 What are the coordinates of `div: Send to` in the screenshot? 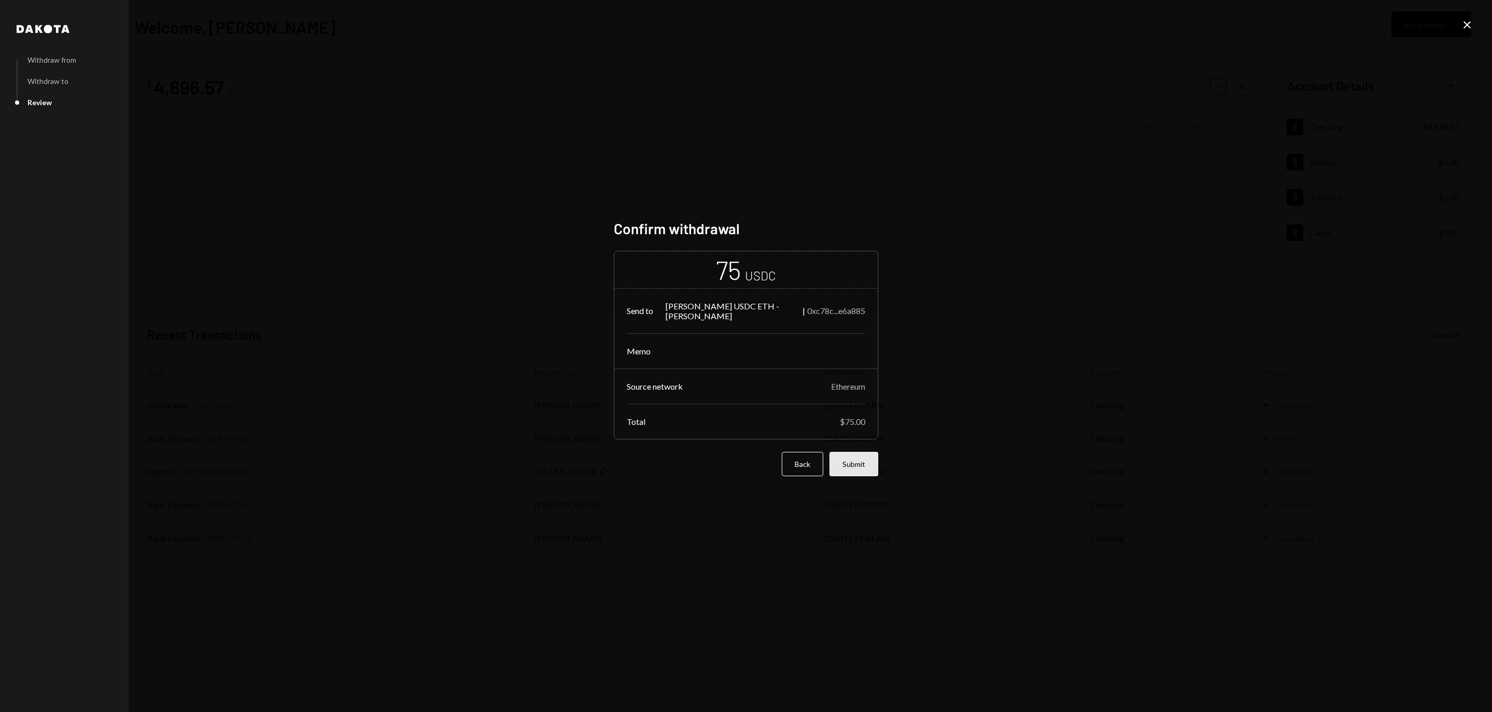 It's located at (640, 311).